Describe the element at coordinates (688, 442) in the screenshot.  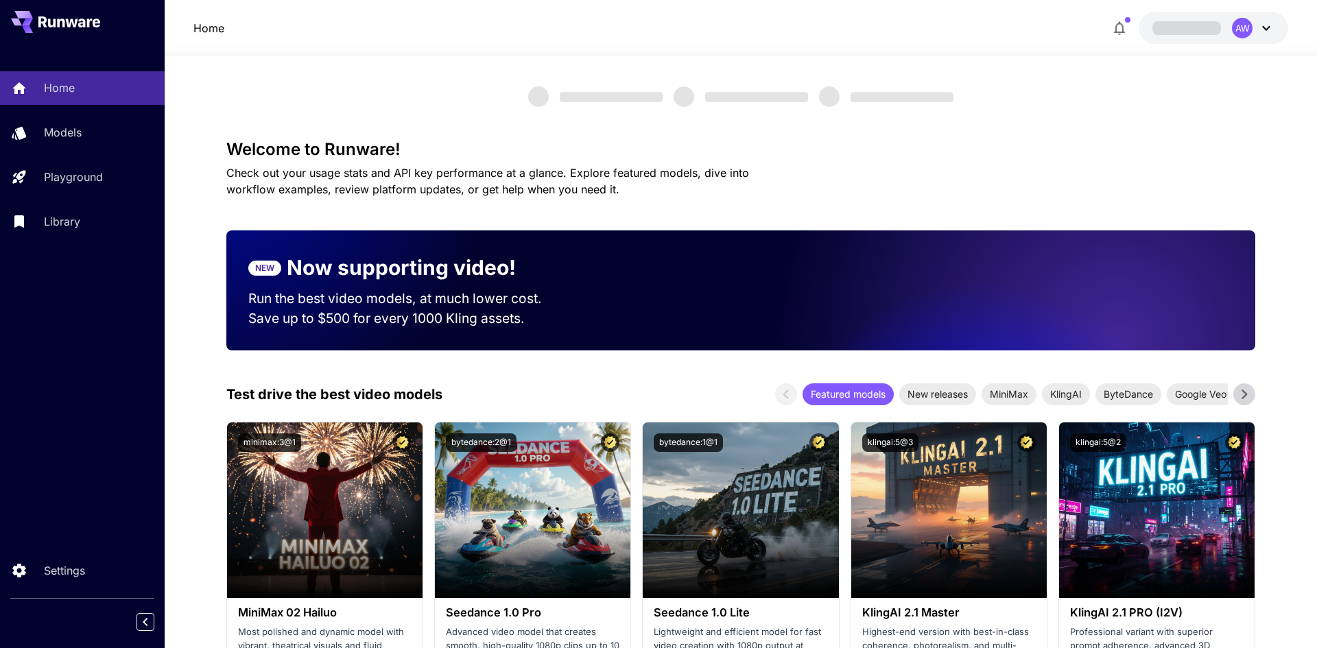
I see `button: bytedance:1@1` at that location.